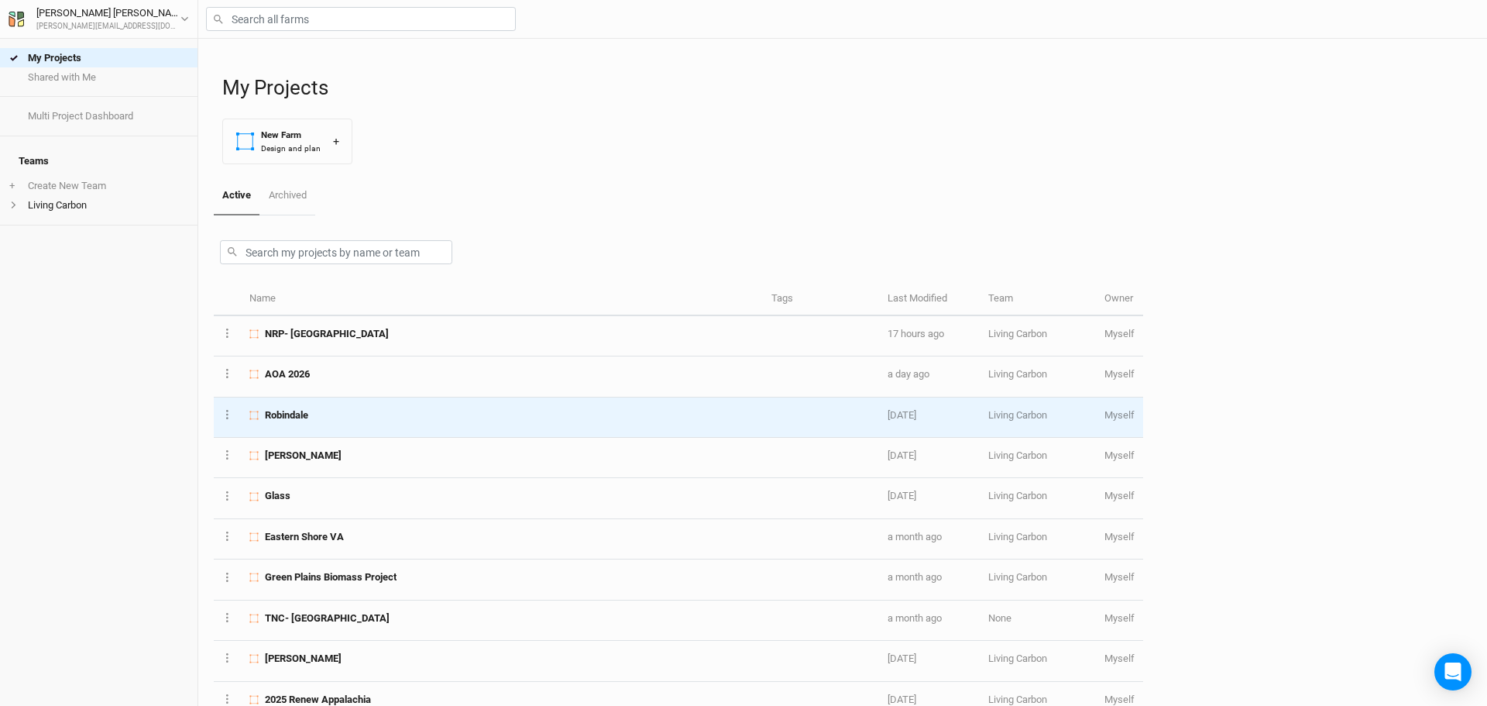 The image size is (1487, 706). Describe the element at coordinates (915, 536) in the screenshot. I see `span: Aug 26, 2025 9:06 AM` at that location.